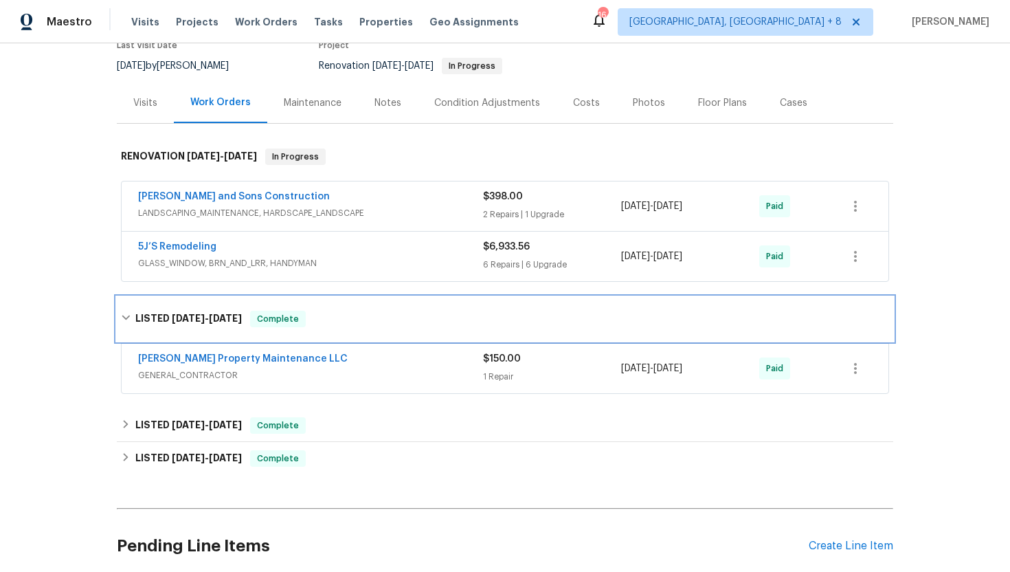  I want to click on h6: RENOVATION, so click(189, 157).